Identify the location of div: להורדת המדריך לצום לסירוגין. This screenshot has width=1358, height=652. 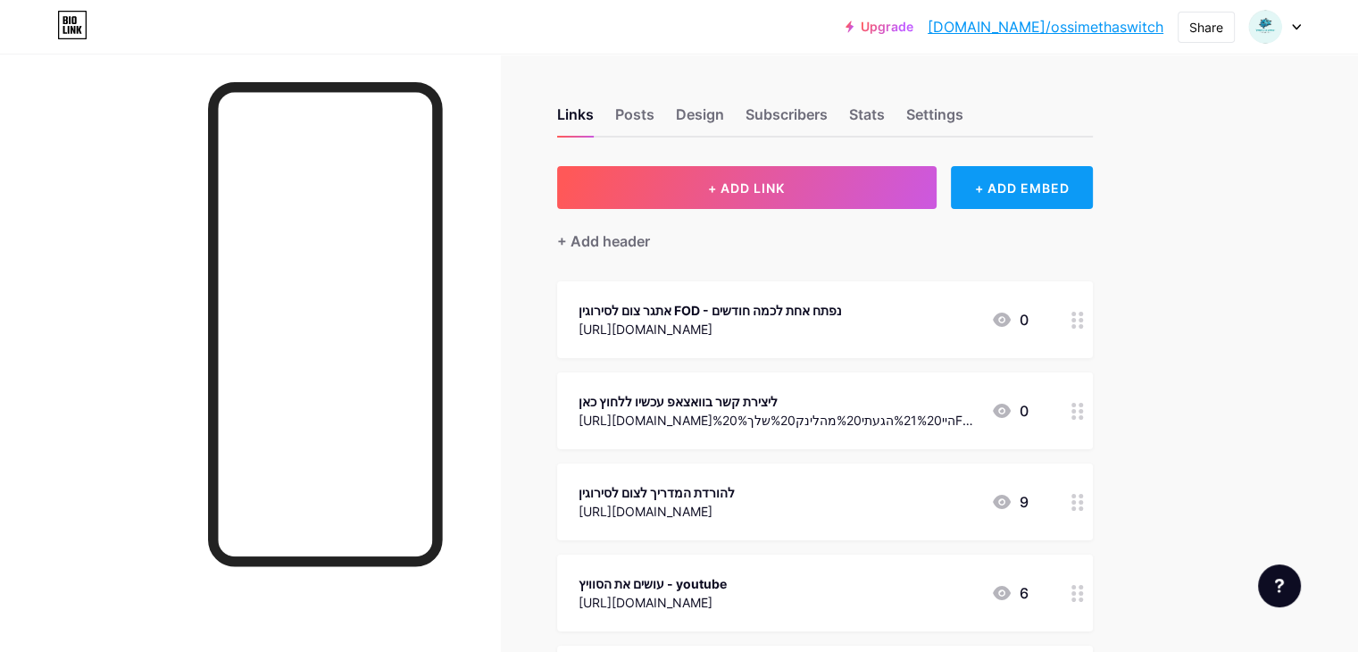
(656, 492).